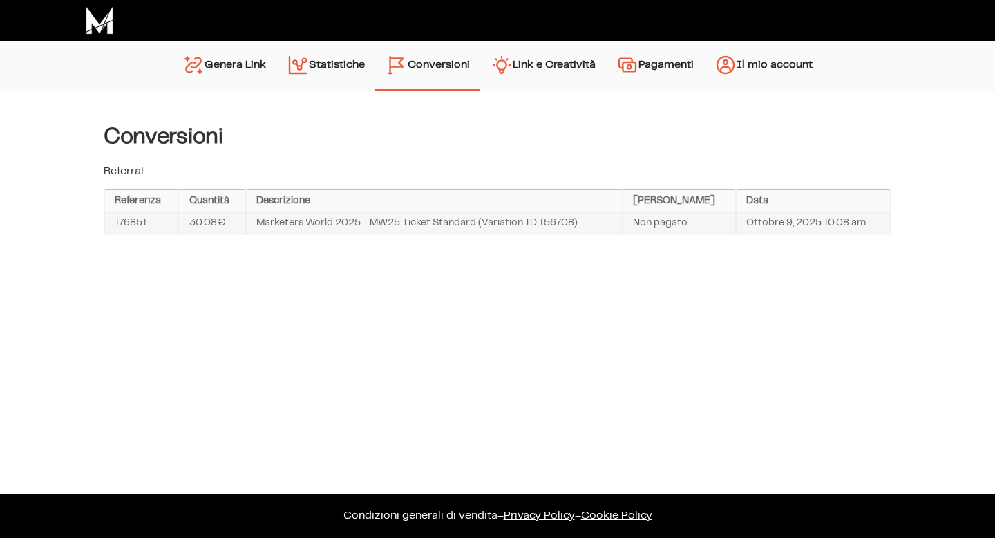  Describe the element at coordinates (813, 223) in the screenshot. I see `td: Ottobre 9, 2025 10:08 am` at that location.